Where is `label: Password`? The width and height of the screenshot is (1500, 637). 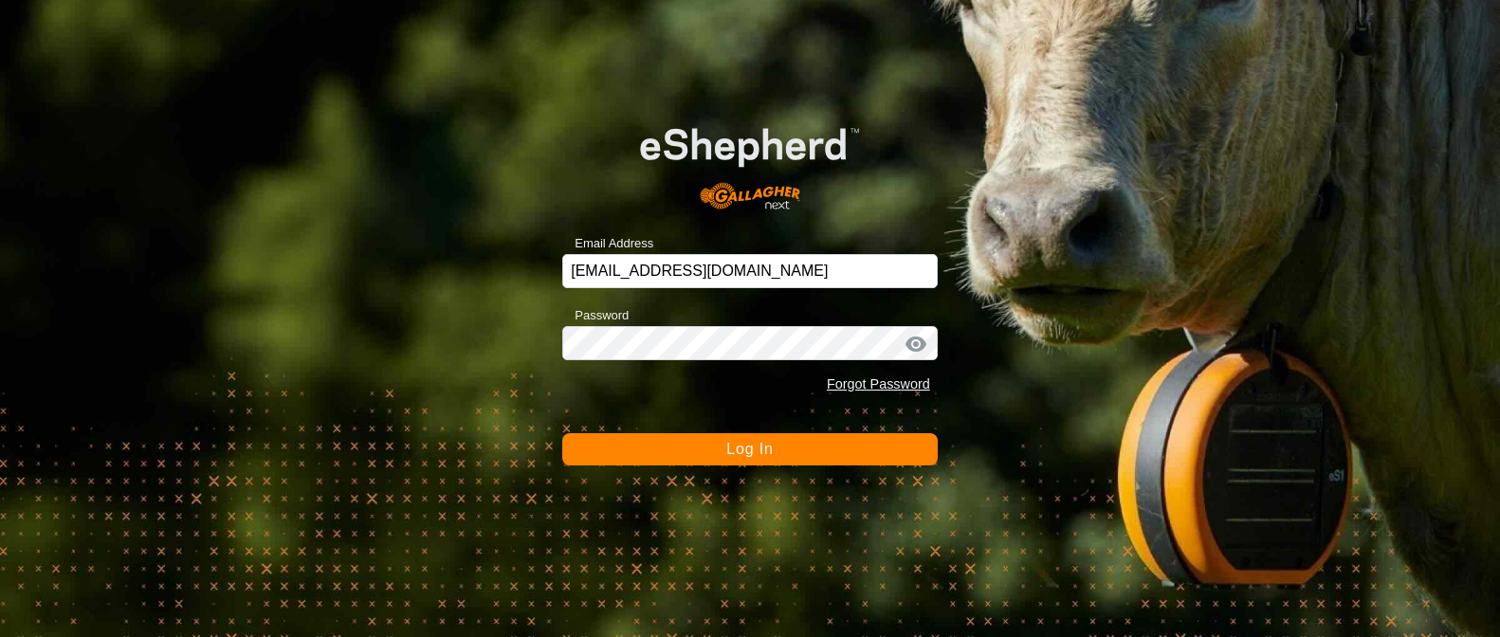
label: Password is located at coordinates (596, 316).